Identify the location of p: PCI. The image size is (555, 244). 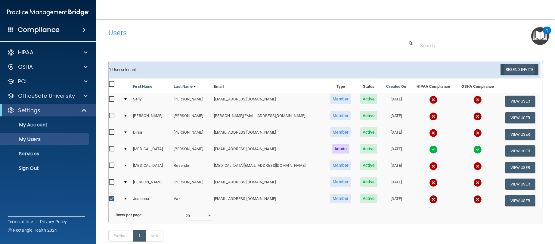
(22, 81).